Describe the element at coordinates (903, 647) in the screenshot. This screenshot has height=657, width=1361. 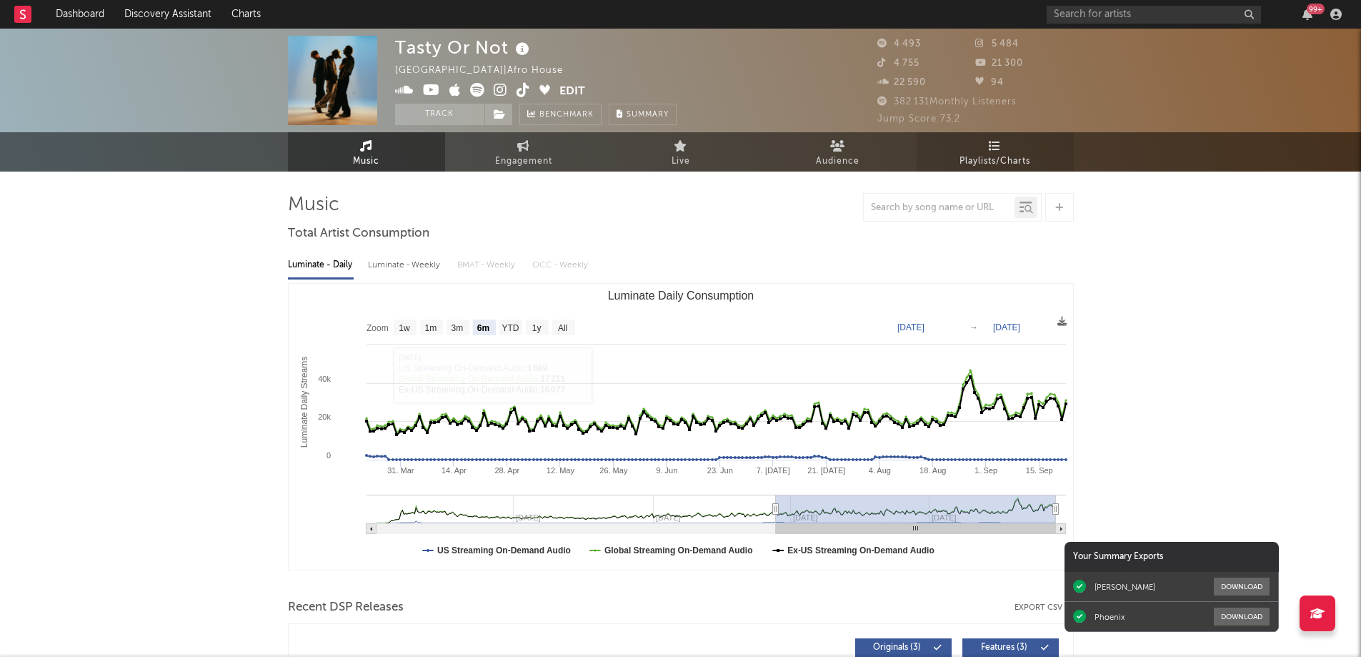
I see `button: Originals(3)` at that location.